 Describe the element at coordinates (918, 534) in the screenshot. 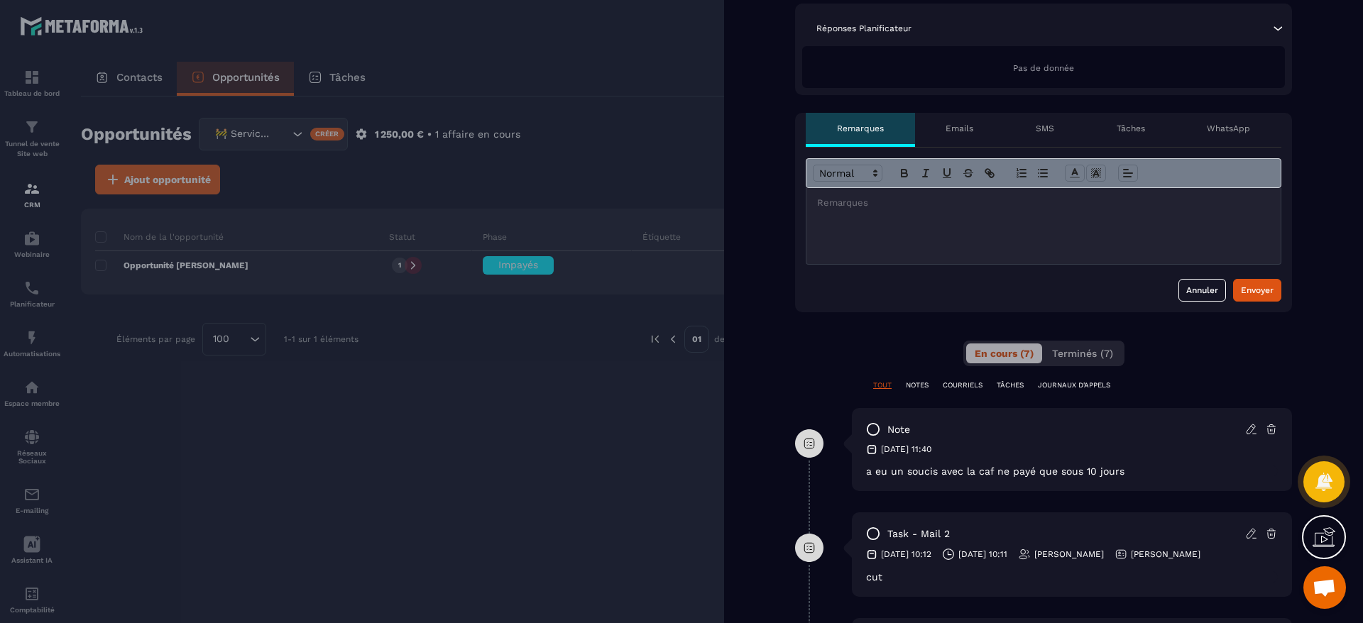

I see `p: task - mail 2` at that location.